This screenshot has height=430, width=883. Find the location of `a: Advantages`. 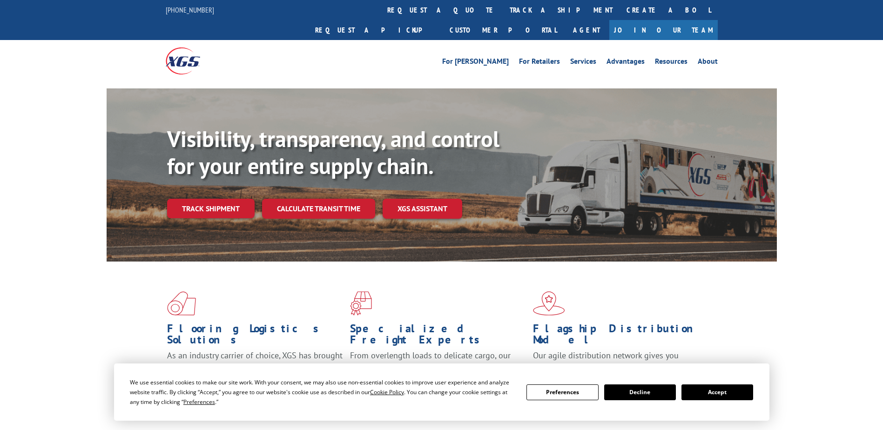

a: Advantages is located at coordinates (626, 63).